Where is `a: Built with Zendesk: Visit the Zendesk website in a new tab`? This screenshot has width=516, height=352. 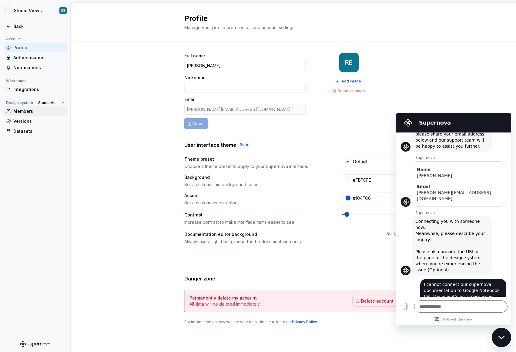 a: Built with Zendesk: Visit the Zendesk website in a new tab is located at coordinates (61, 206).